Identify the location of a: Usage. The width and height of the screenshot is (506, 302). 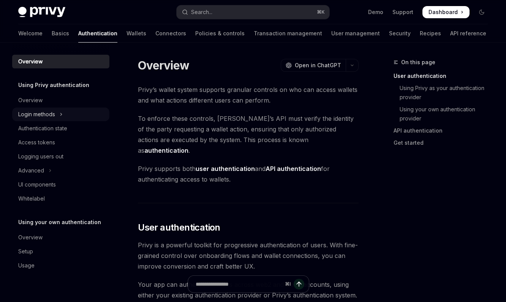
(61, 266).